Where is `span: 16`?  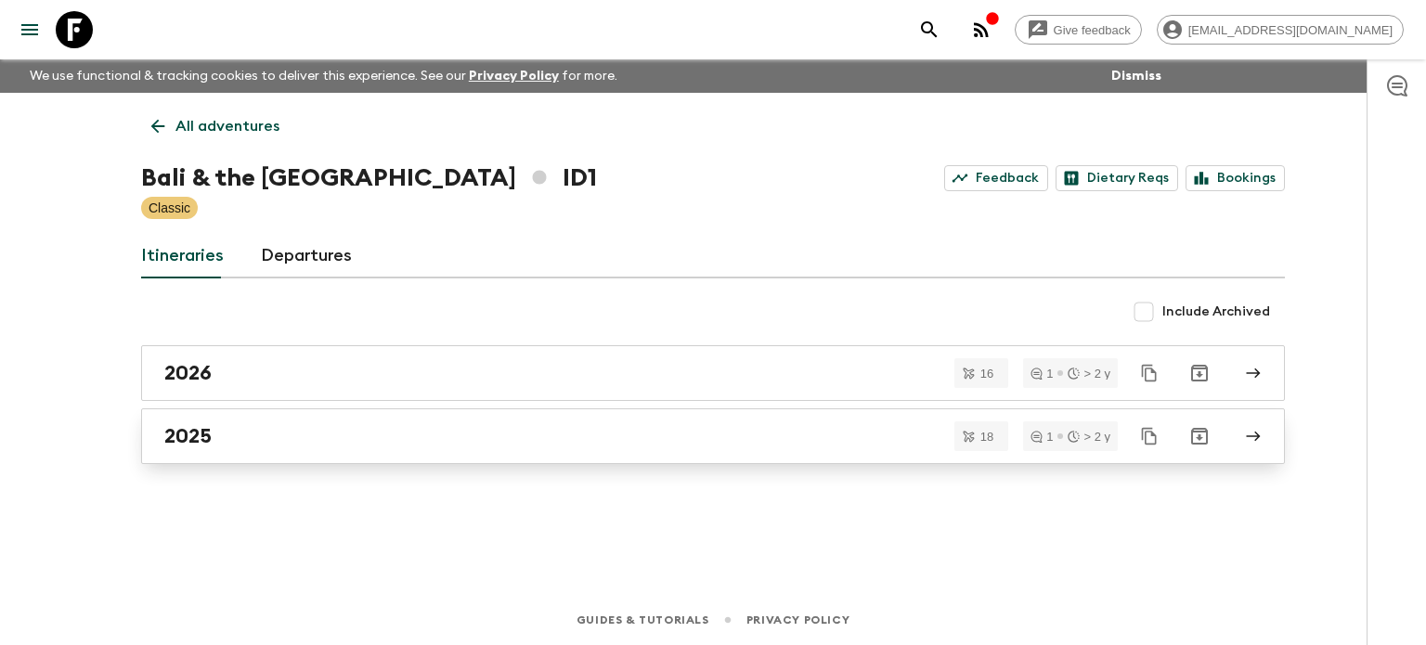
span: 16 is located at coordinates (987, 373).